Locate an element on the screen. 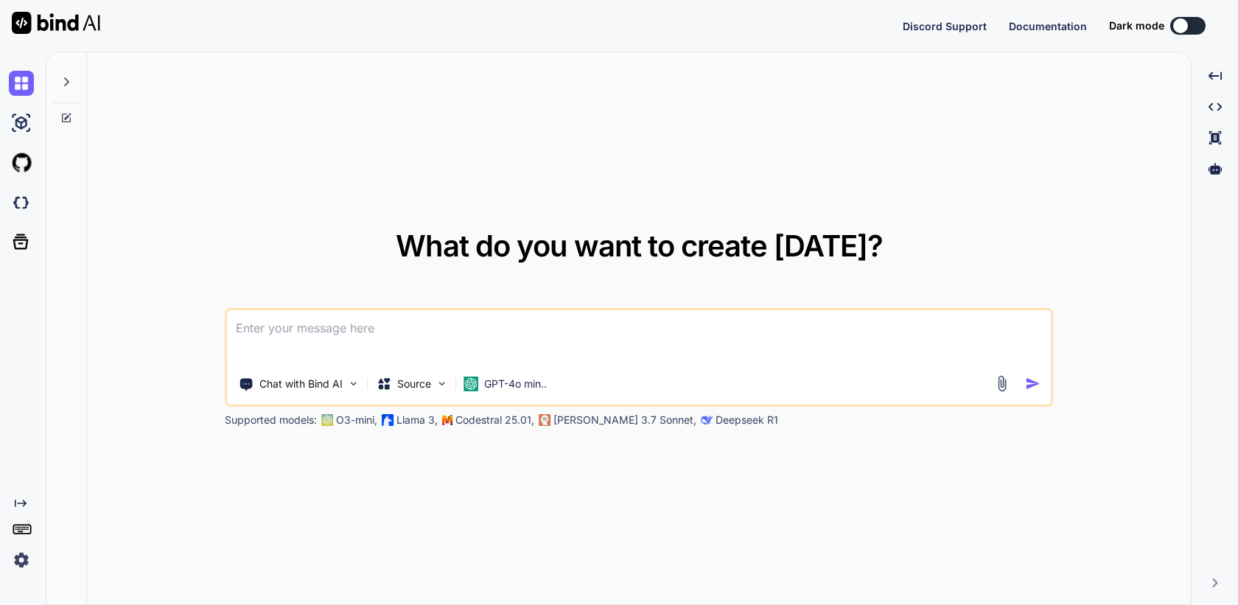  img: chat is located at coordinates (21, 83).